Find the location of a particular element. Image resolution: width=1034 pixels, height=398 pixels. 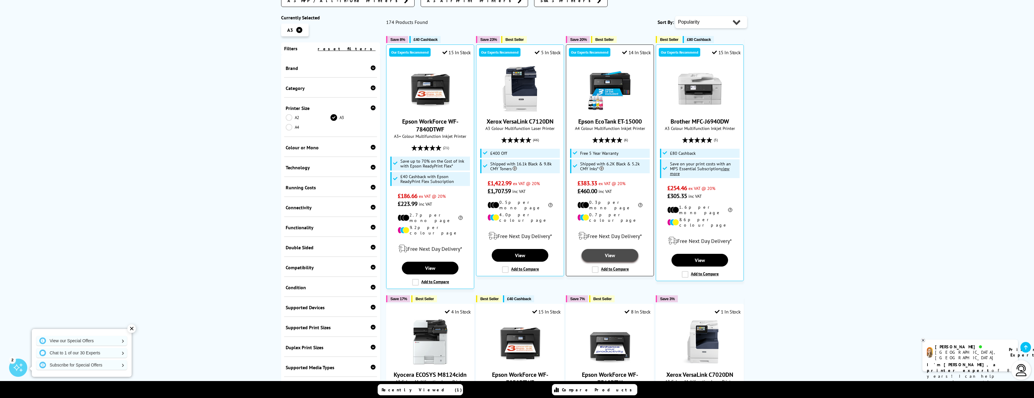

div: Colour or Mono is located at coordinates (331, 147).